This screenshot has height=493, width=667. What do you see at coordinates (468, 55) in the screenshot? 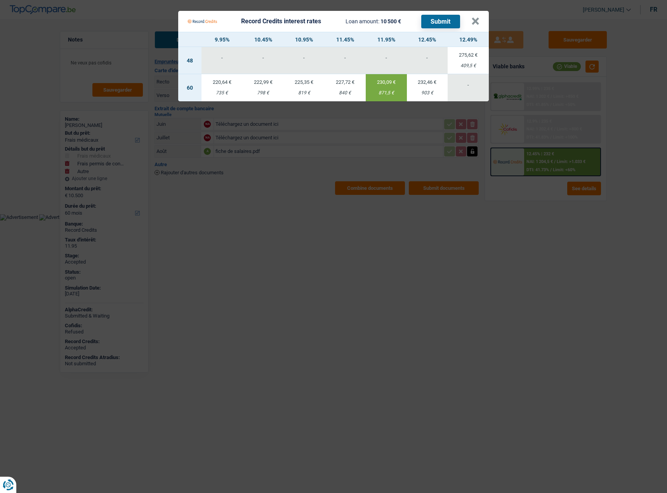
I see `div: 275,62 €` at bounding box center [468, 55].